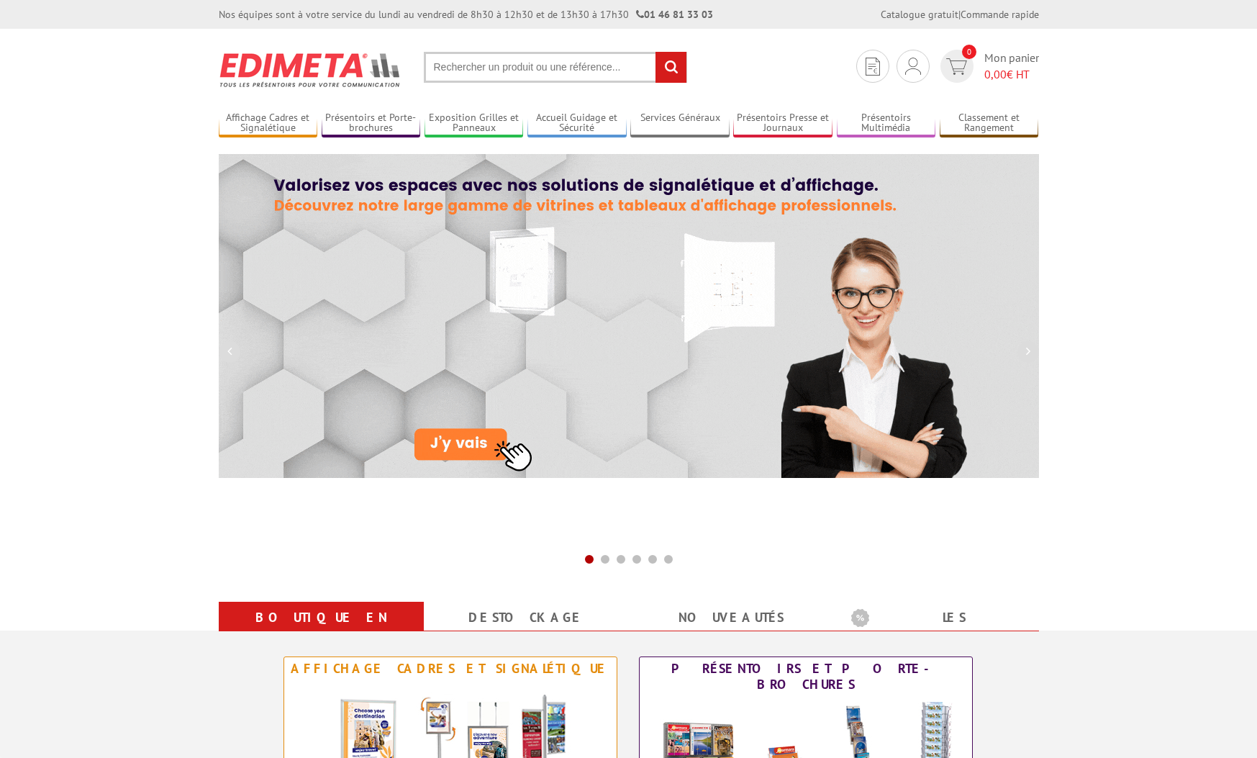 The height and width of the screenshot is (758, 1257). Describe the element at coordinates (466, 14) in the screenshot. I see `div: Nos équipes sont à votre service du lundi au vendredi de 8h30 à 12h30 et de 13h30 à 17h30` at that location.